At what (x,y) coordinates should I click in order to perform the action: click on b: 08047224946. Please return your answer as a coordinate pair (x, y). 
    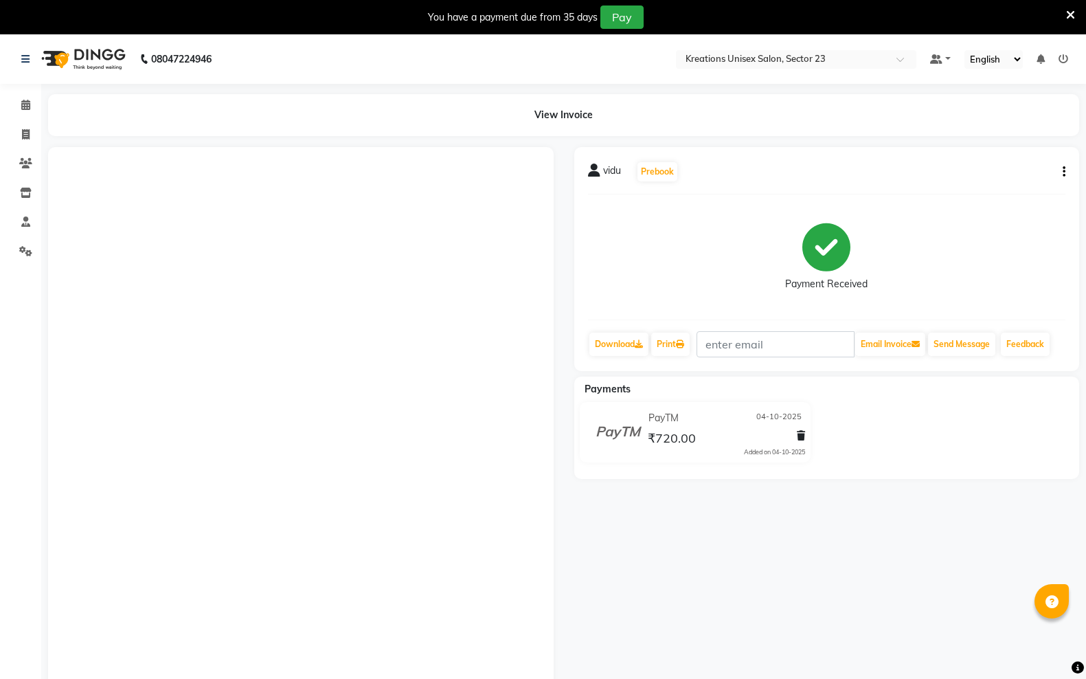
    Looking at the image, I should click on (181, 59).